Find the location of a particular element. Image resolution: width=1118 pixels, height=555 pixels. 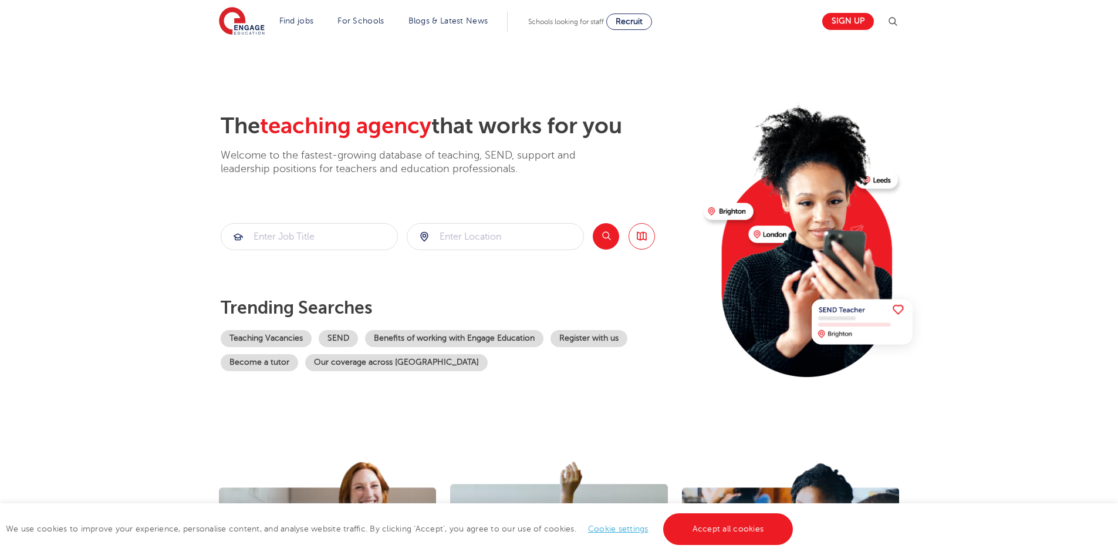

a: Become a tutor is located at coordinates (260, 362).